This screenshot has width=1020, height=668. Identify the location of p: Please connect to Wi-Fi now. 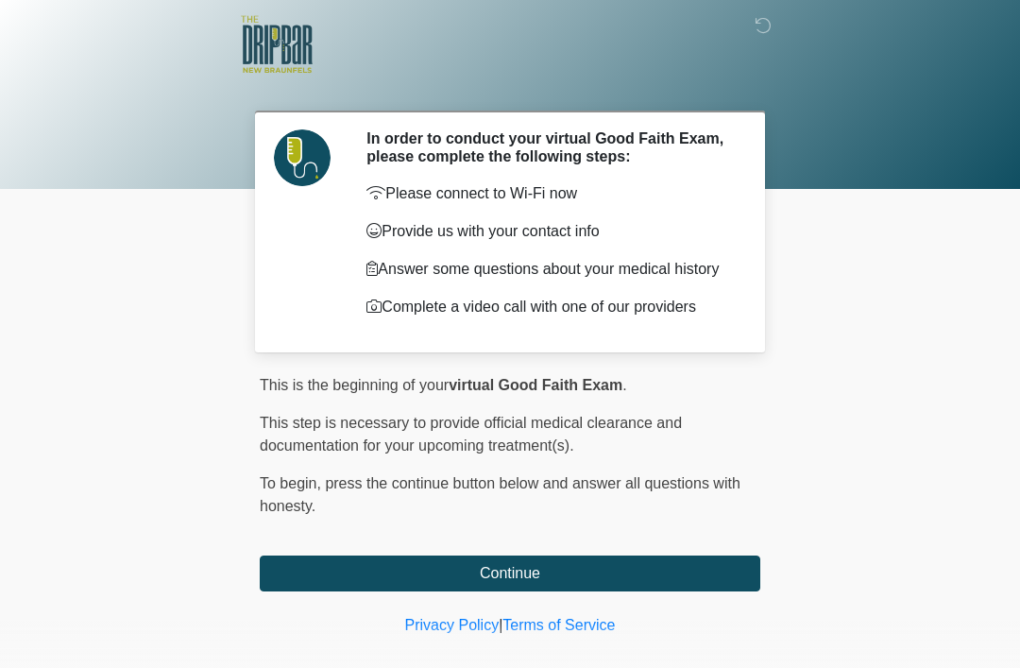
(549, 194).